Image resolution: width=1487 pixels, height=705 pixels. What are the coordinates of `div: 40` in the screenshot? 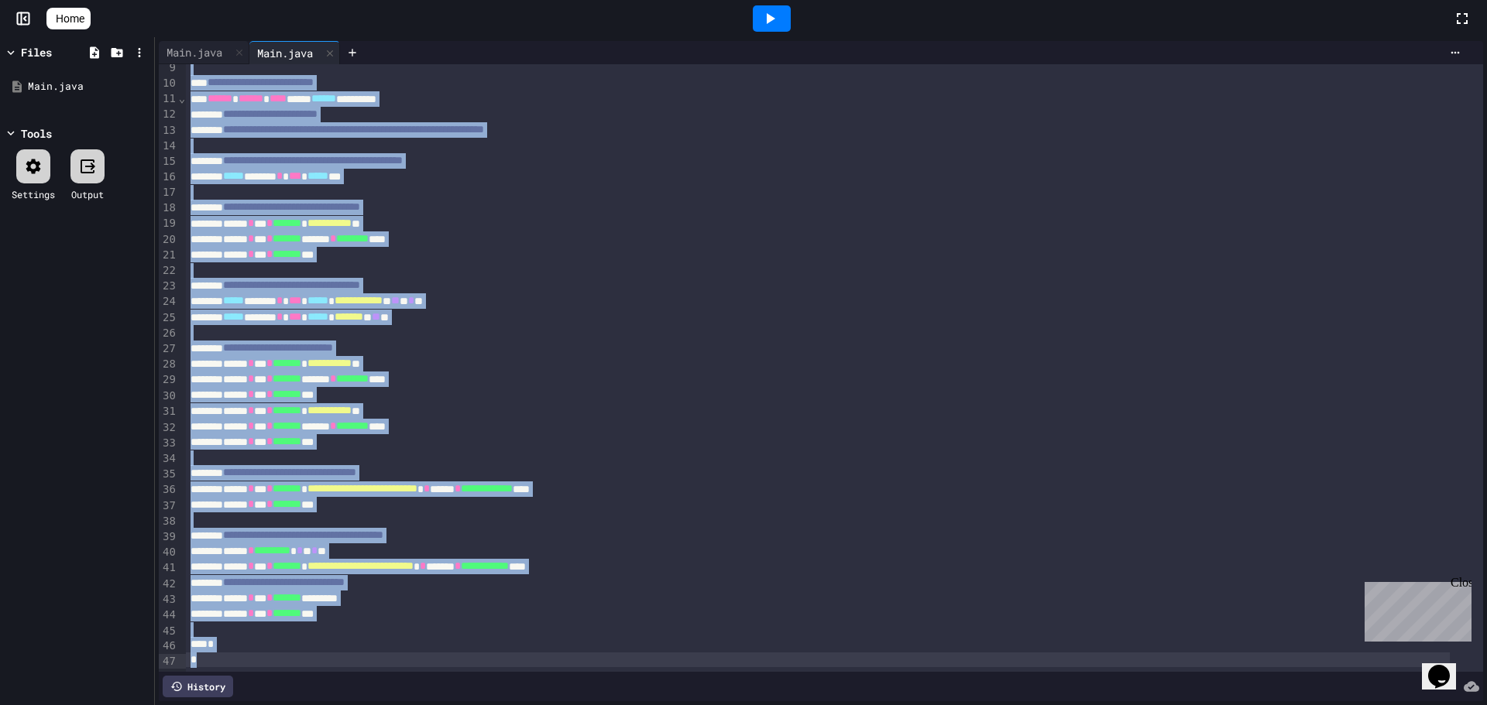 It's located at (168, 553).